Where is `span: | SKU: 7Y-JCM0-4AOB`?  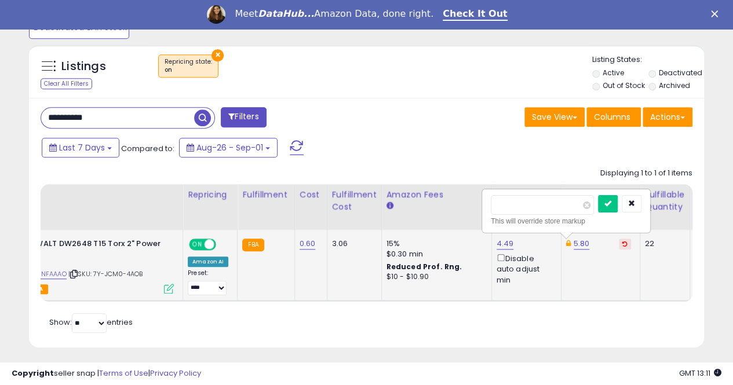
span: | SKU: 7Y-JCM0-4AOB is located at coordinates (105, 274).